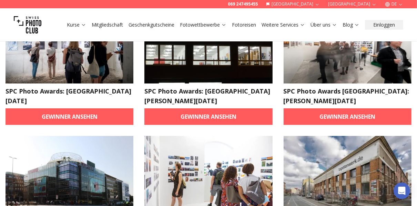 This screenshot has height=206, width=417. Describe the element at coordinates (69, 47) in the screenshot. I see `img: SPC Photo Awards: STUTTGART Februar 2025` at that location.